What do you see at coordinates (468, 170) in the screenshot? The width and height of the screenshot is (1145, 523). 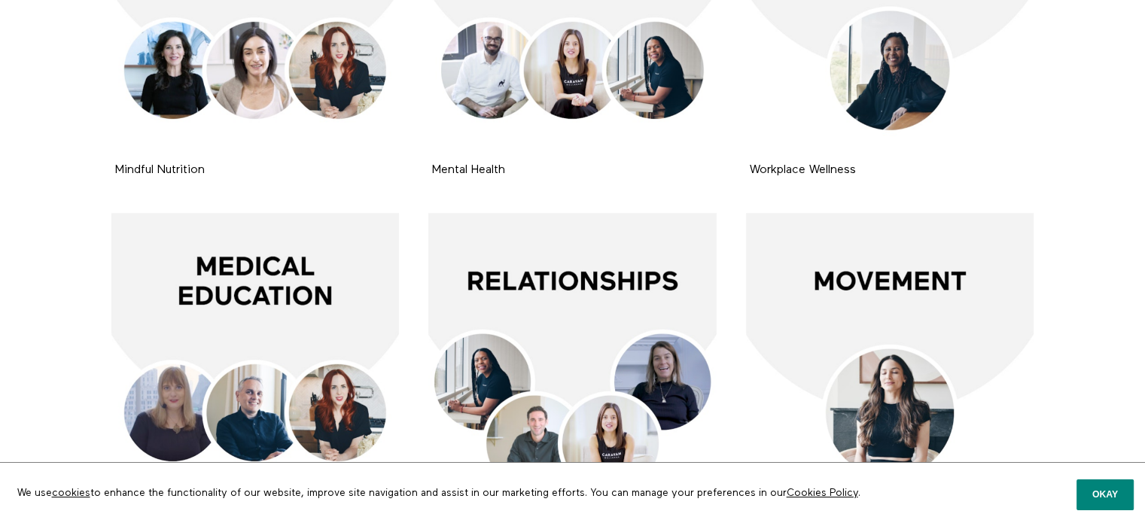 I see `strong: Mental Health` at bounding box center [468, 170].